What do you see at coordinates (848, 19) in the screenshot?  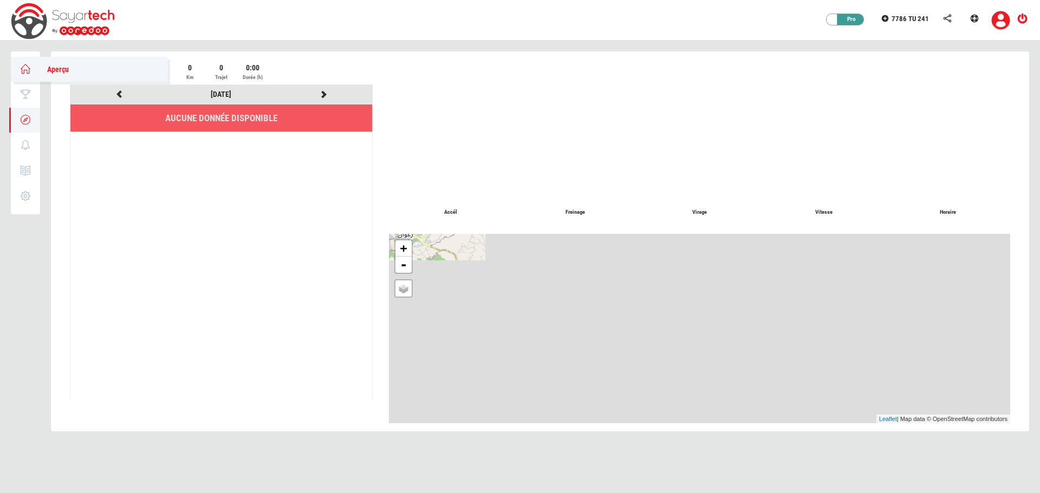 I see `div: Pro` at bounding box center [848, 19].